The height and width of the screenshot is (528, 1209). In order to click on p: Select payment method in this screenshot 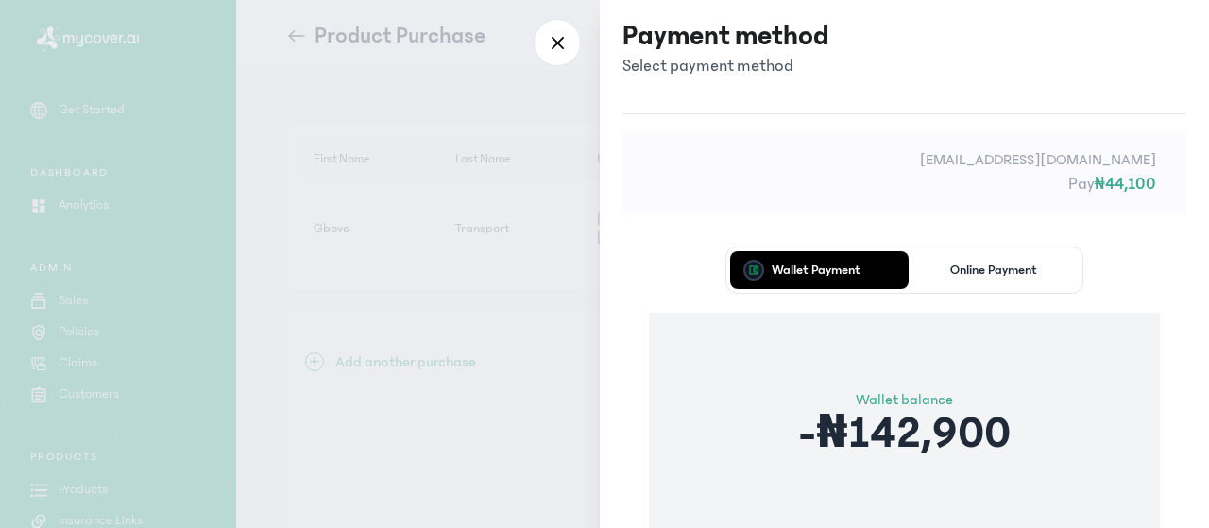, I will do `click(725, 66)`.